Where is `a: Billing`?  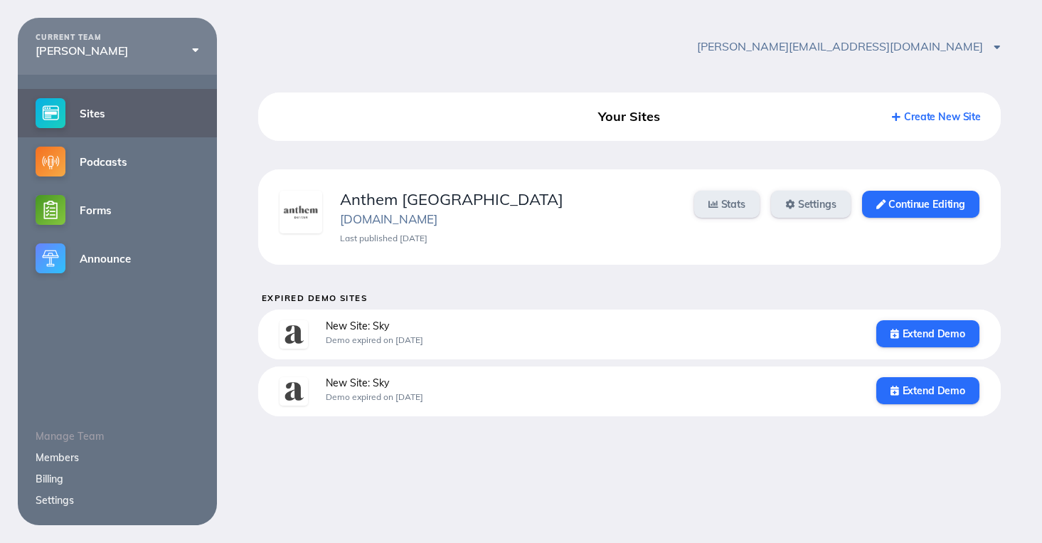 a: Billing is located at coordinates (49, 479).